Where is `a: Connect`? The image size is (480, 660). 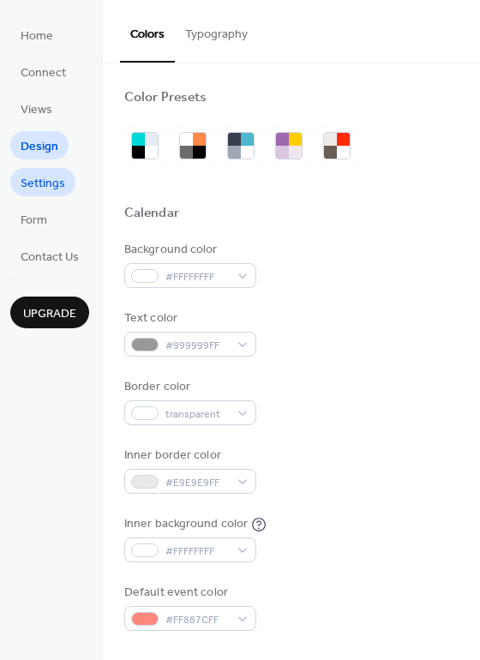 a: Connect is located at coordinates (43, 71).